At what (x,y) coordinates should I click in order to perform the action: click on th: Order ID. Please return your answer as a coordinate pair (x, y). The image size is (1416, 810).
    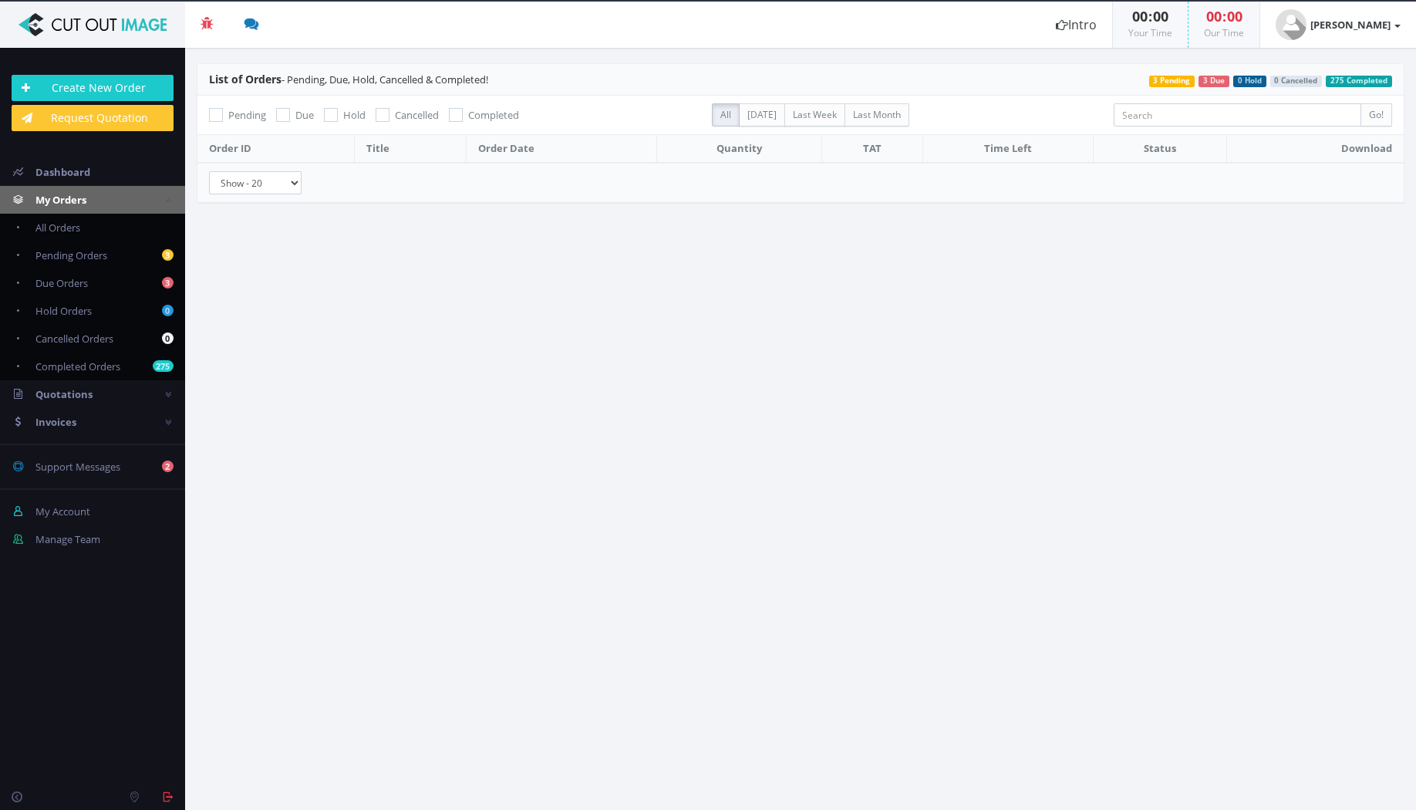
    Looking at the image, I should click on (275, 149).